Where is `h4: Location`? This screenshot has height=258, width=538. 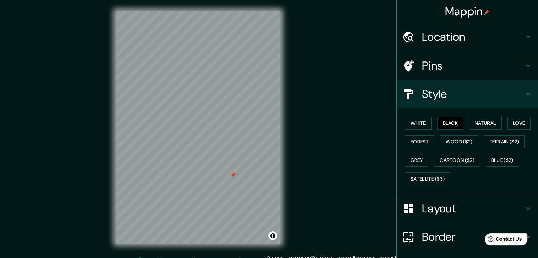
h4: Location is located at coordinates (473, 37).